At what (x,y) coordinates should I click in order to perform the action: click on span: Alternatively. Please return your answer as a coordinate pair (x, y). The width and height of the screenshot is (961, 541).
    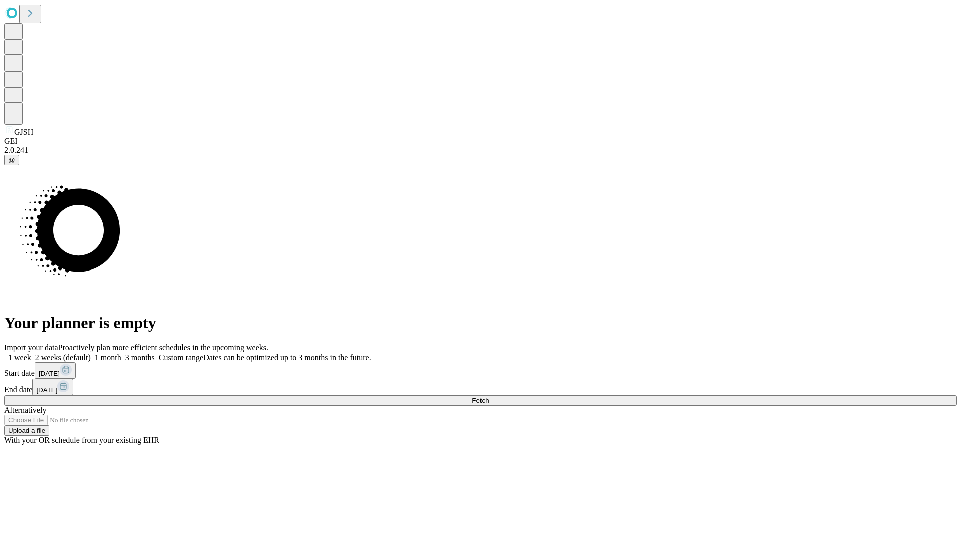
    Looking at the image, I should click on (25, 409).